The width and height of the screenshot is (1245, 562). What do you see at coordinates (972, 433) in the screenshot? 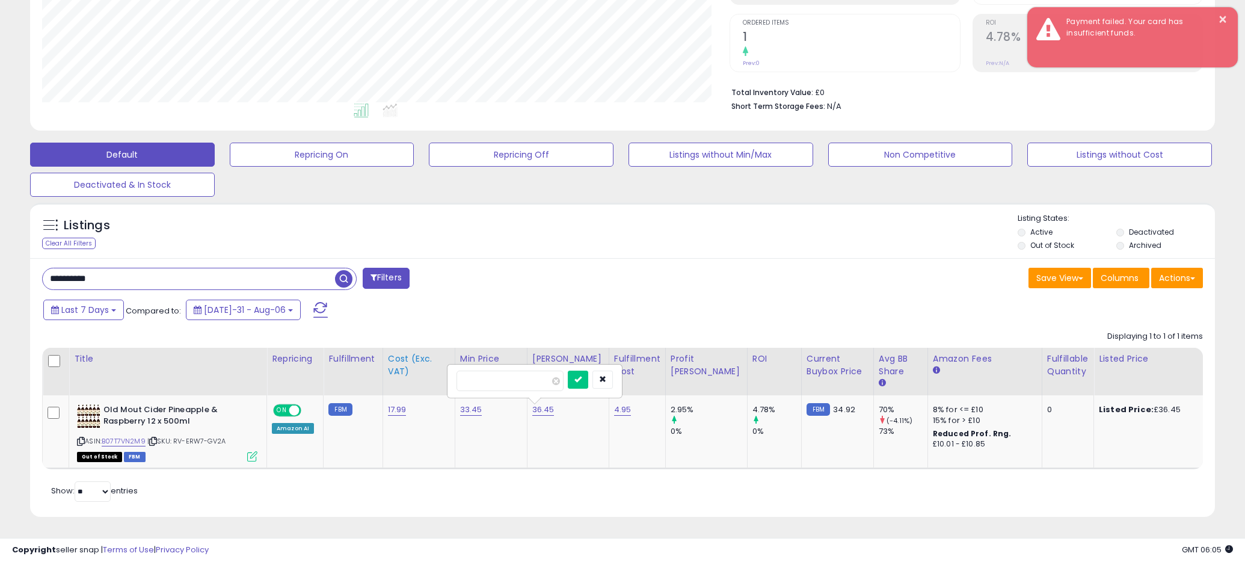
I see `b: Reduced Prof. Rng.` at bounding box center [972, 433].